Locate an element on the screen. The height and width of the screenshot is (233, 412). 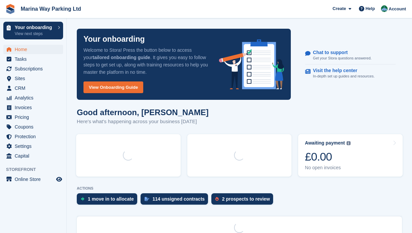
img: move_ins_to_allocate_icon-fdf77a2bb77ea45bf5b3d319d69a93e2d87916cf1d5bf7949dd705db3b84f3ca.svg is located at coordinates (83, 199).